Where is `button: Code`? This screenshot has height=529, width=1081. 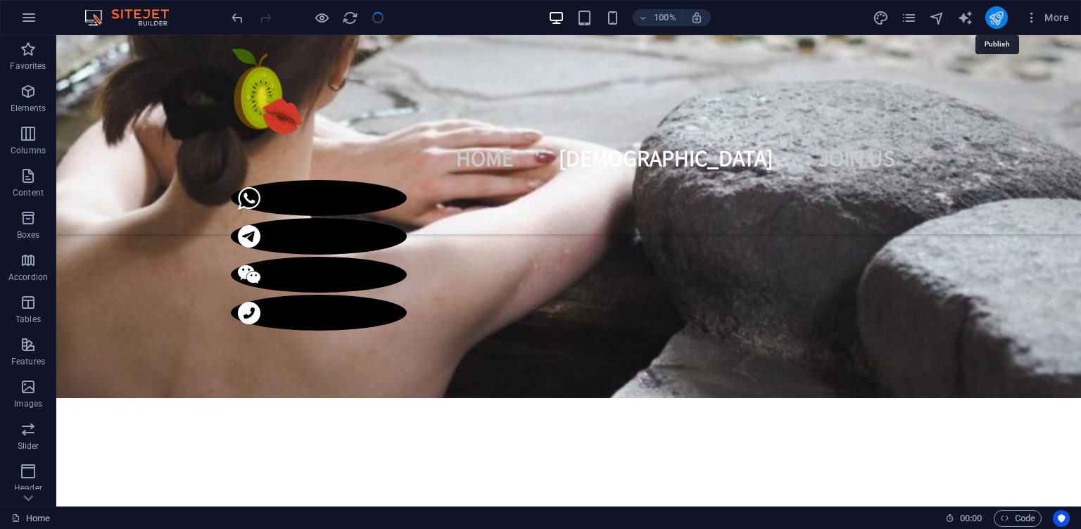
button: Code is located at coordinates (1018, 519).